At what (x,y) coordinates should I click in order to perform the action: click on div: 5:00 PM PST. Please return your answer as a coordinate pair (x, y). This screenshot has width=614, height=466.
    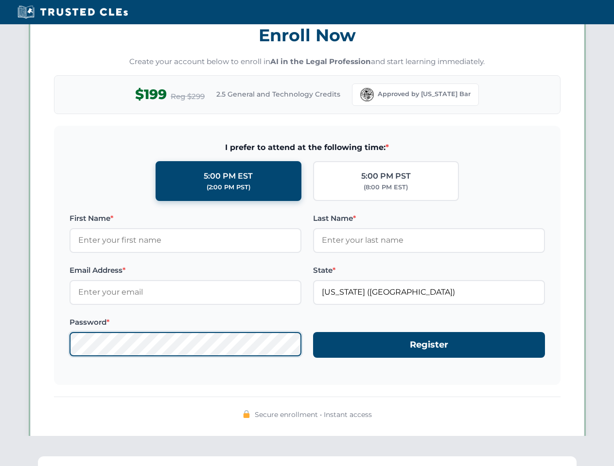
    Looking at the image, I should click on (386, 176).